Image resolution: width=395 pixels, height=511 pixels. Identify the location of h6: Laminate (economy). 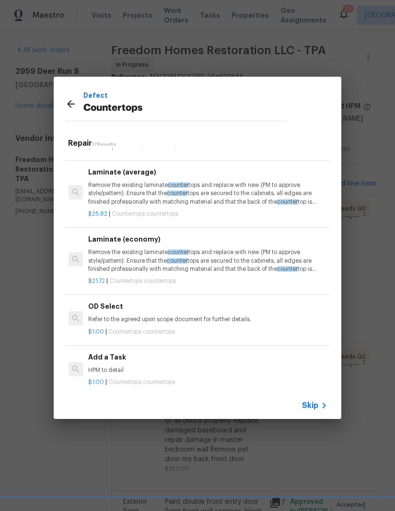
(207, 239).